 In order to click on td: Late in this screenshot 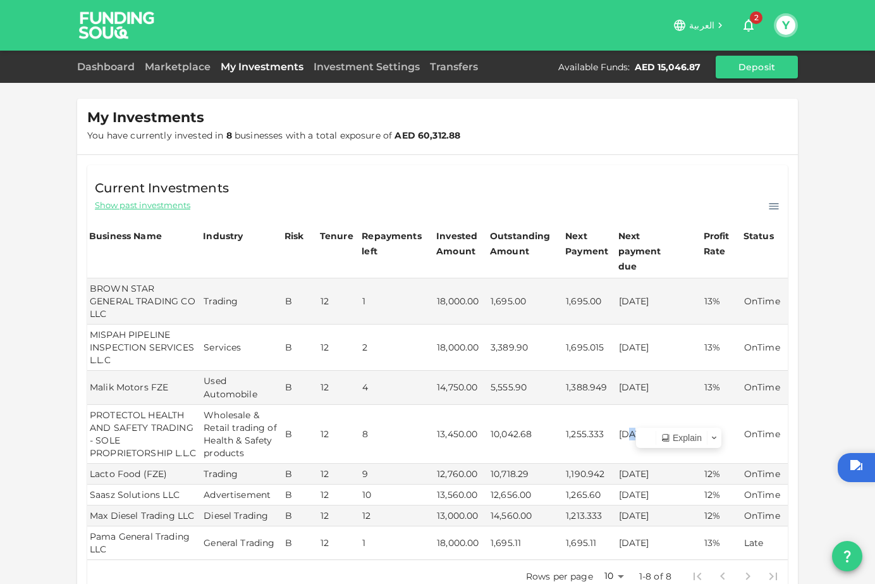, I will do `click(764, 543)`.